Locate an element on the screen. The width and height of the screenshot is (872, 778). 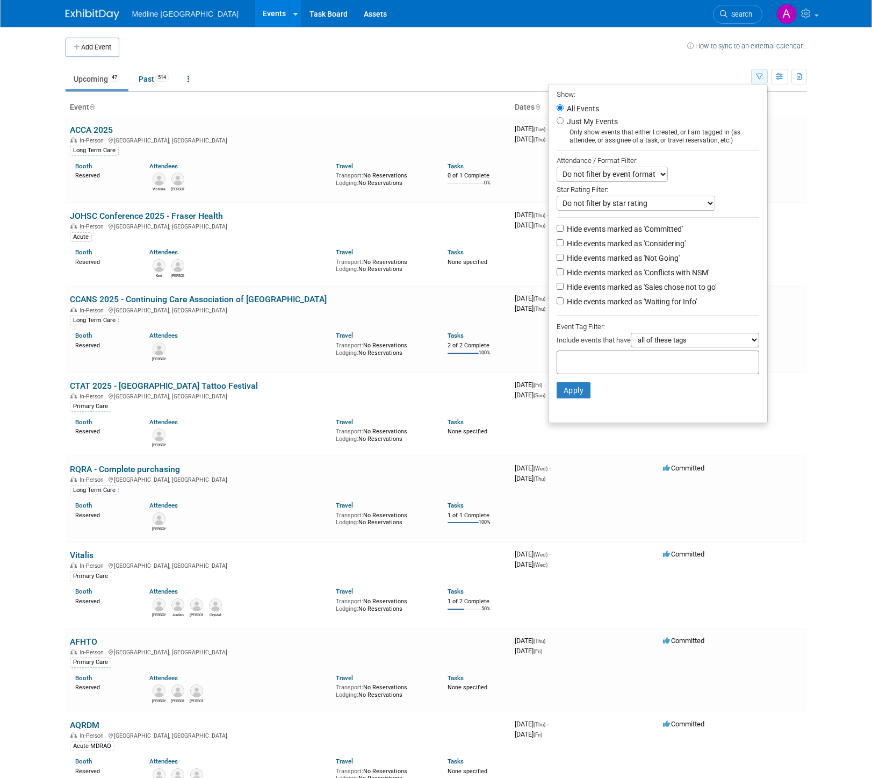
label: Hide events marked as 'Considering' is located at coordinates (625, 244).